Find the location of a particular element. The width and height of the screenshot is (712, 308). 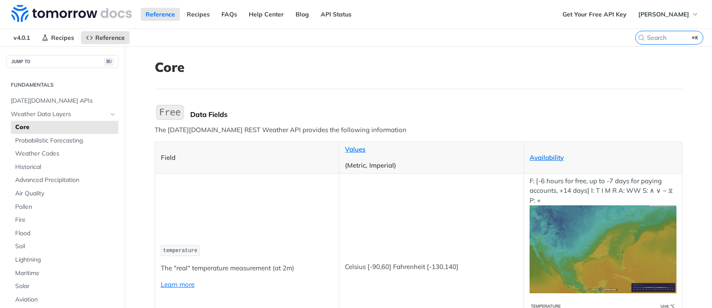

a: Weather Codes is located at coordinates (65, 154).